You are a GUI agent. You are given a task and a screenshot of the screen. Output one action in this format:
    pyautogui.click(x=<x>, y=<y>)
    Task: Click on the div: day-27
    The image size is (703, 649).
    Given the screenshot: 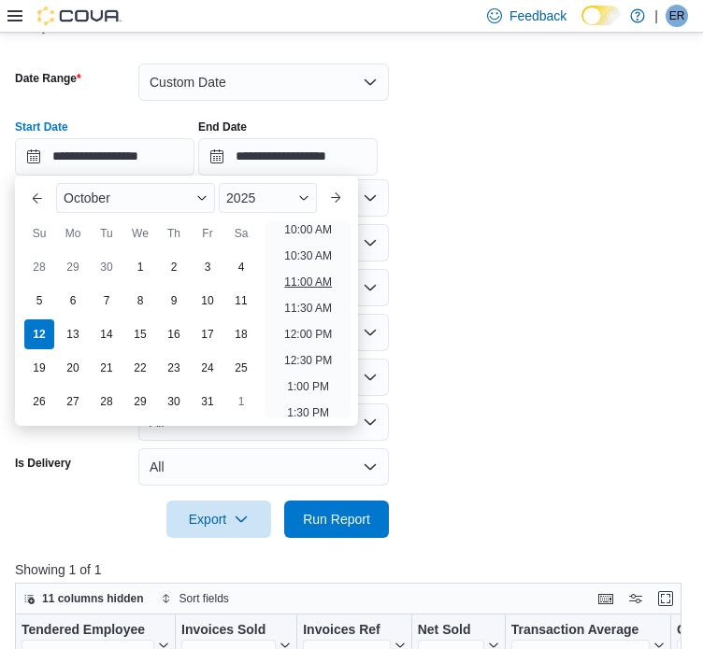 What is the action you would take?
    pyautogui.click(x=73, y=402)
    